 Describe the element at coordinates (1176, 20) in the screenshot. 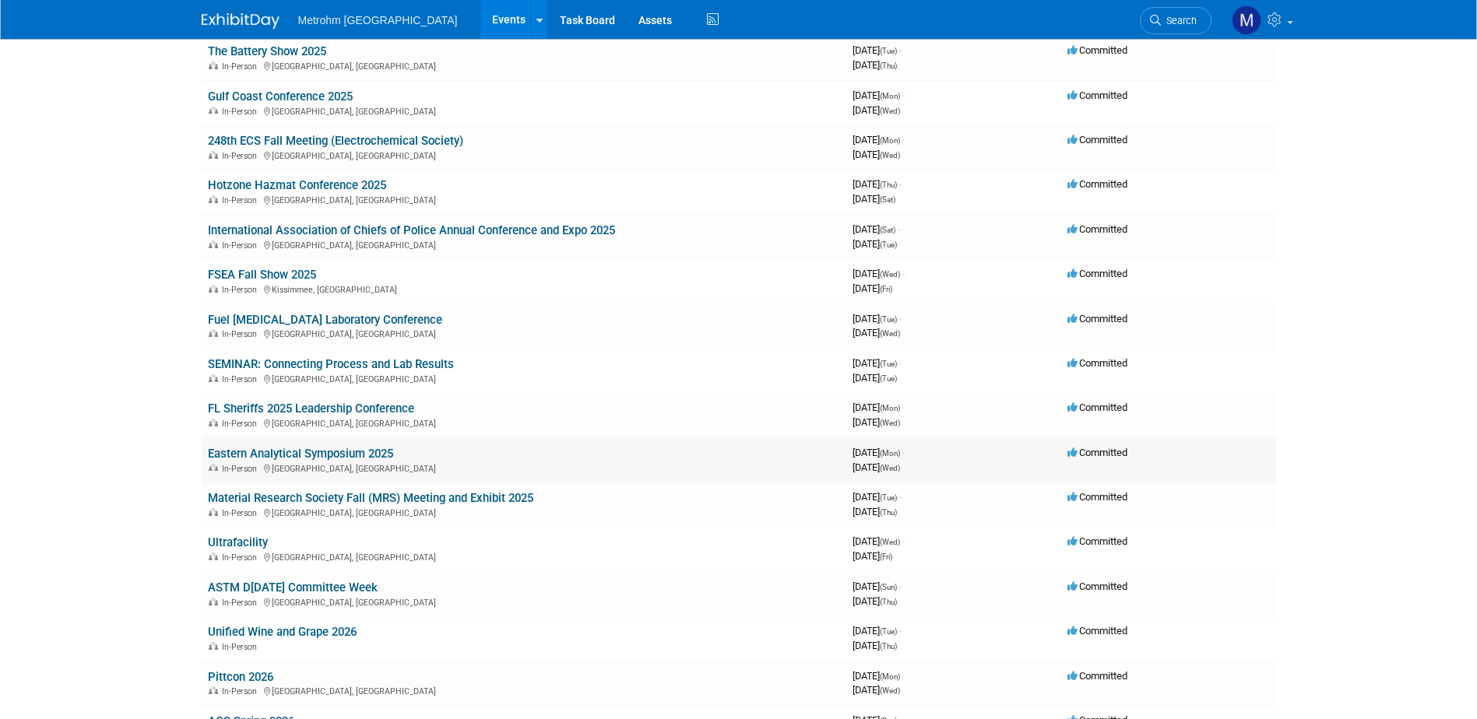

I see `a: Search` at that location.